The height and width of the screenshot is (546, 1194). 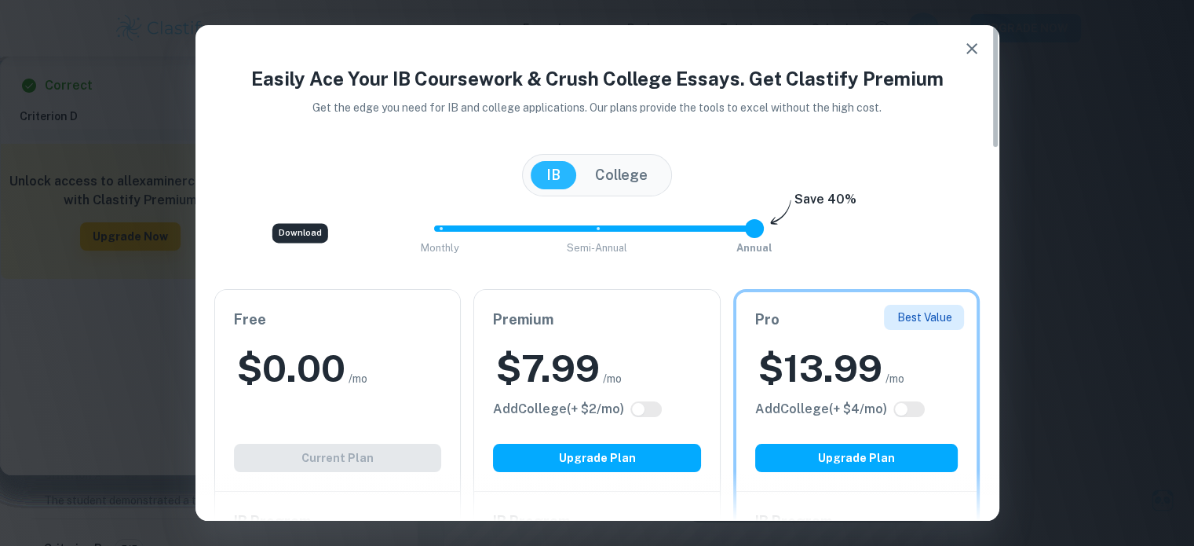 What do you see at coordinates (856, 319) in the screenshot?
I see `h6: Pro` at bounding box center [856, 319].